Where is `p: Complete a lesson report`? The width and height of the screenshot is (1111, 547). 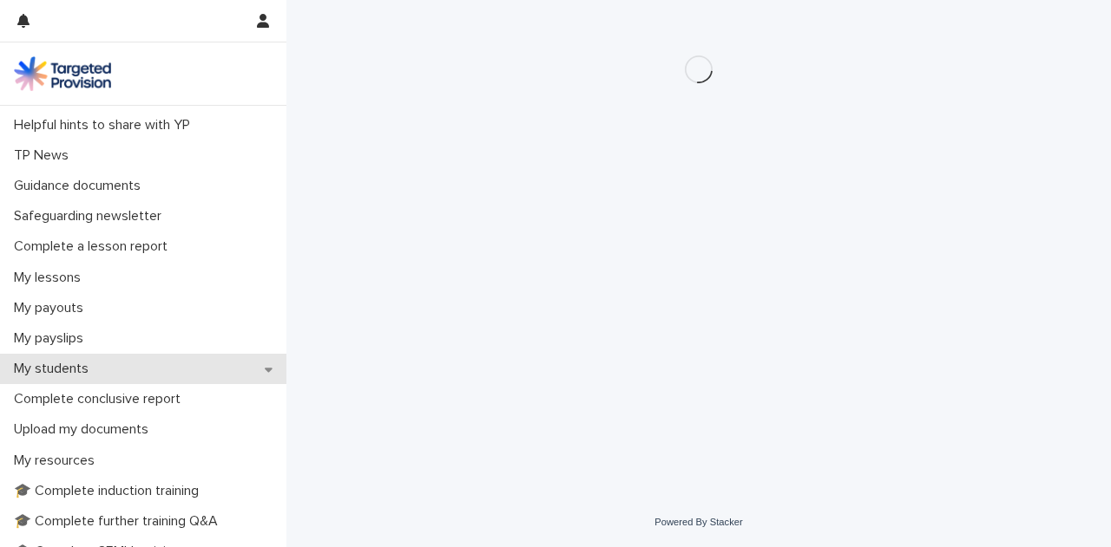 p: Complete a lesson report is located at coordinates (94, 246).